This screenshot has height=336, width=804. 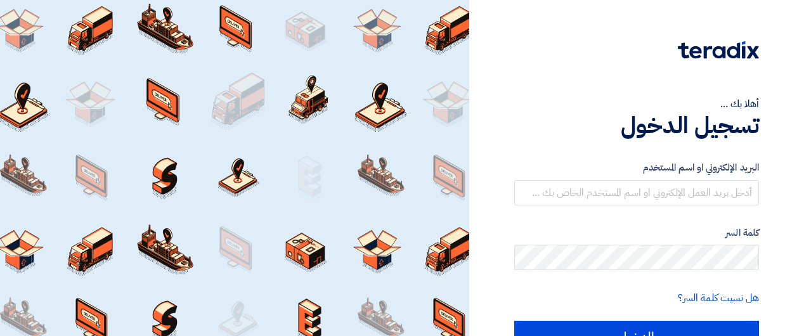 I want to click on label: البريد الإلكتروني او اسم المستخدم, so click(x=636, y=167).